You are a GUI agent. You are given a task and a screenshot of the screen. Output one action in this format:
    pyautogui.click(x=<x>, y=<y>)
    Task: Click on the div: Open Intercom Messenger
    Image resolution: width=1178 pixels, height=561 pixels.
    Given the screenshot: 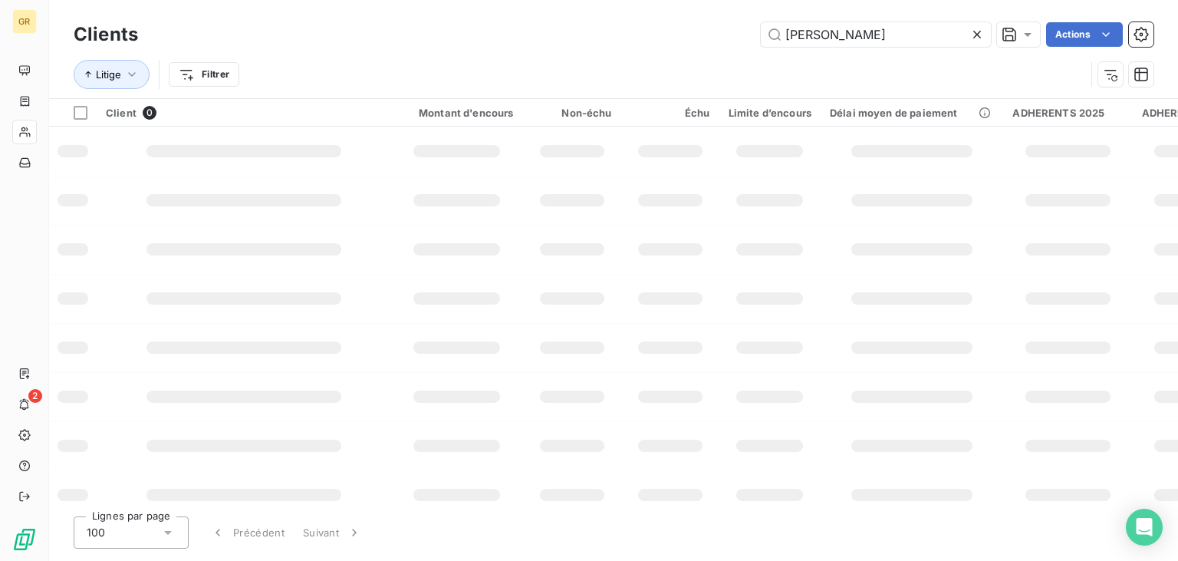 What is the action you would take?
    pyautogui.click(x=1144, y=527)
    